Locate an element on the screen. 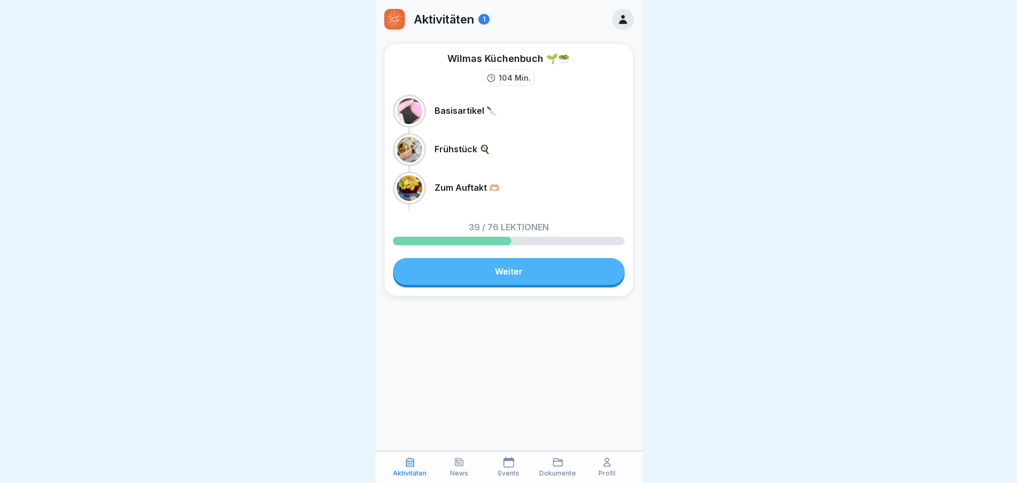  p: Zum Auftakt 🫶🏼 is located at coordinates (467, 187).